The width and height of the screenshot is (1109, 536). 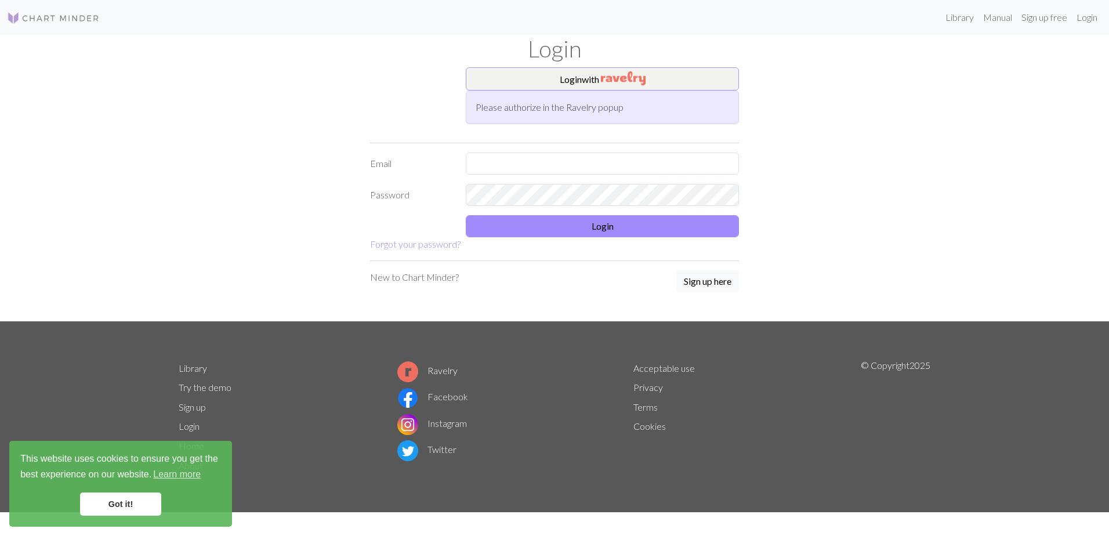 I want to click on a: Manual, so click(x=997, y=17).